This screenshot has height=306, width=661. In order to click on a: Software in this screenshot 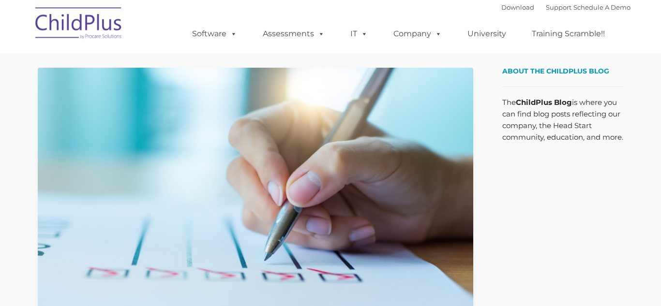, I will do `click(214, 34)`.